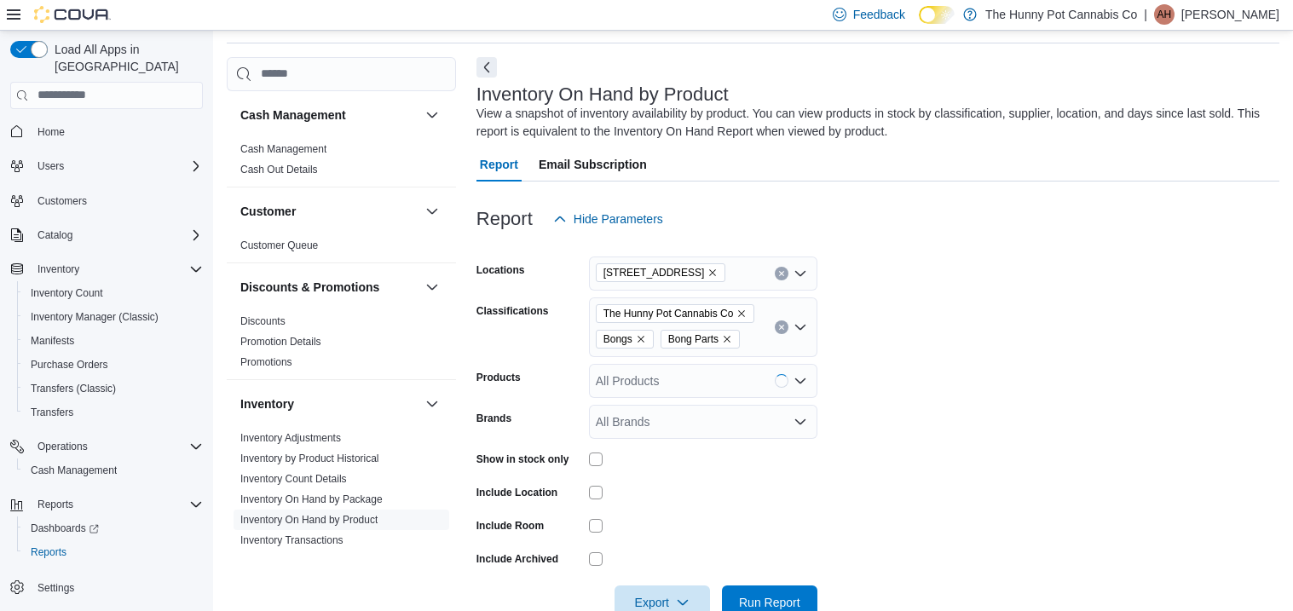 The width and height of the screenshot is (1293, 611). What do you see at coordinates (291, 540) in the screenshot?
I see `a: Inventory Transactions` at bounding box center [291, 540].